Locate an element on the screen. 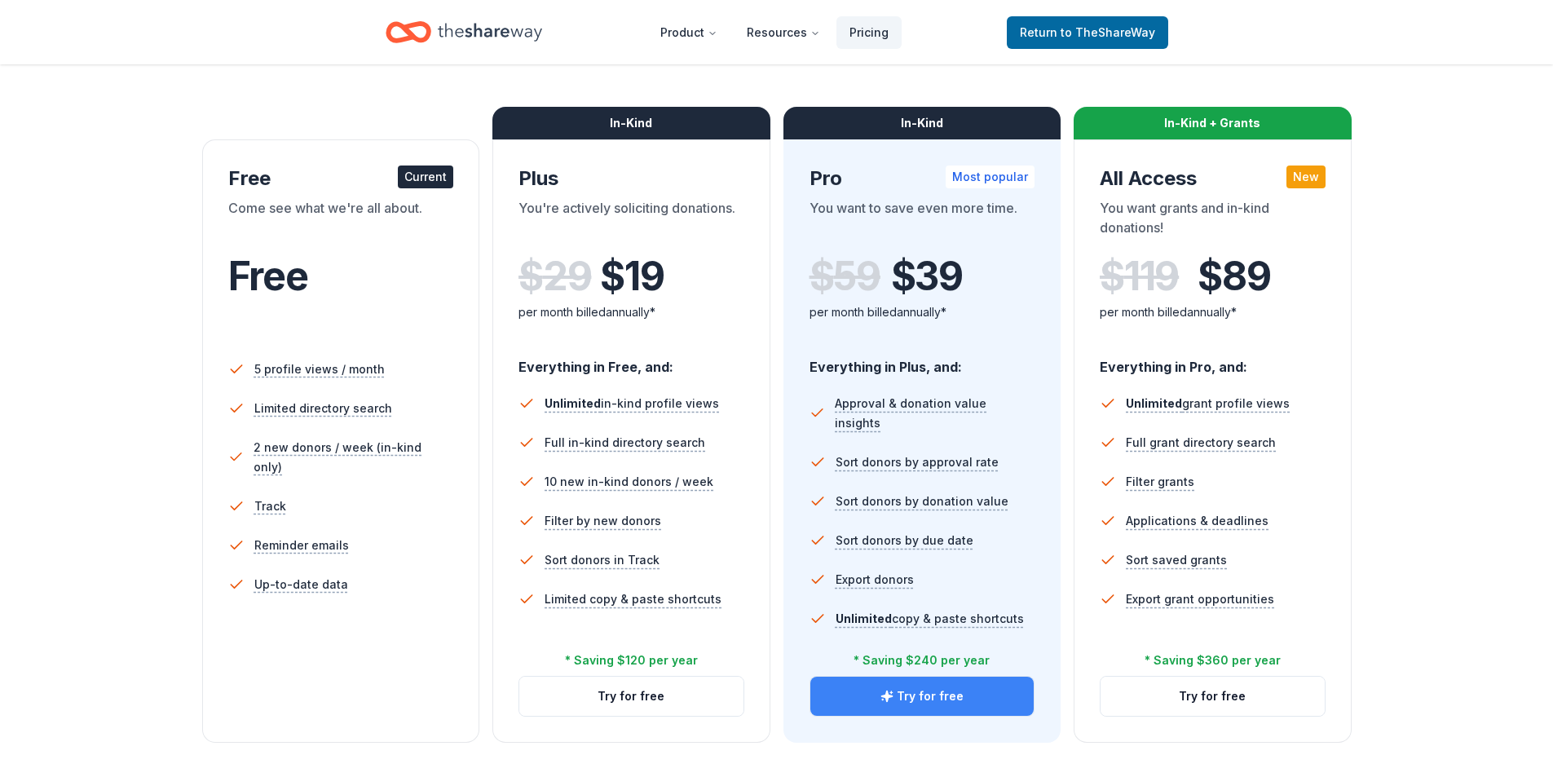 This screenshot has width=1553, height=777. span: 10 new in-kind donors / week is located at coordinates (629, 482).